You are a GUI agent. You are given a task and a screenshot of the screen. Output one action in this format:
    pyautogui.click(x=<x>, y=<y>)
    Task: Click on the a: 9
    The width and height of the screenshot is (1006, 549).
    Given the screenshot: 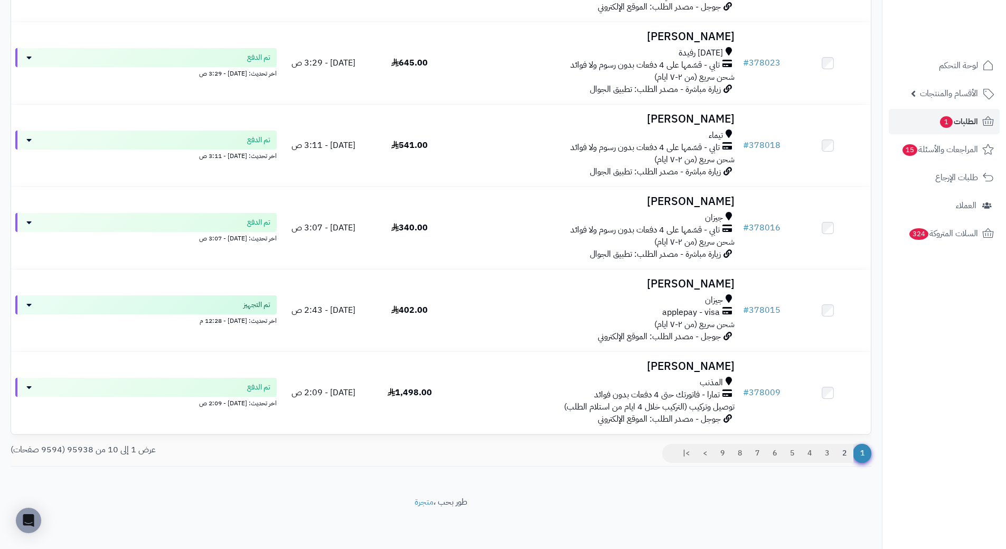 What is the action you would take?
    pyautogui.click(x=723, y=453)
    